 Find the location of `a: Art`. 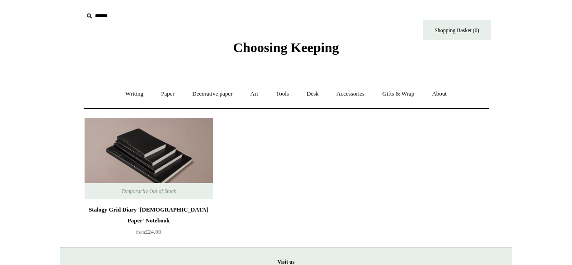

a: Art is located at coordinates (254, 94).